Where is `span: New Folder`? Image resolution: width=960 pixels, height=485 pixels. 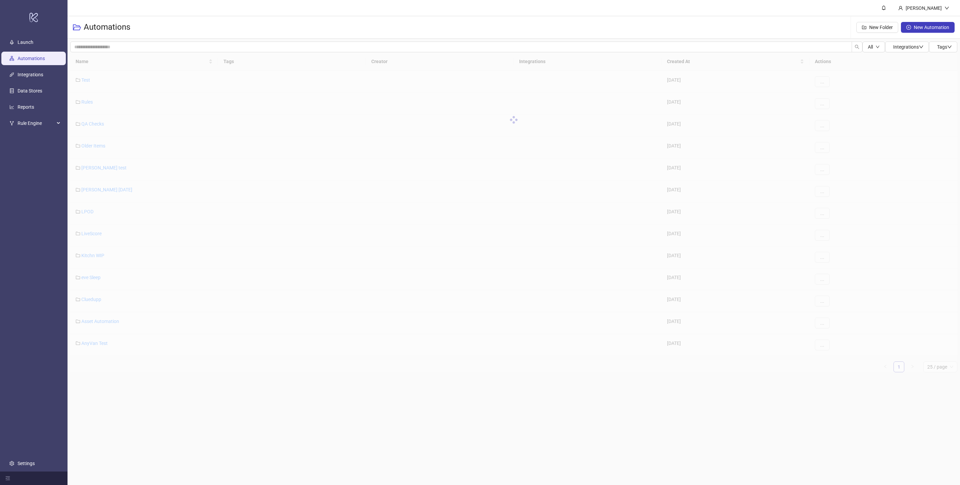
span: New Folder is located at coordinates (881, 27).